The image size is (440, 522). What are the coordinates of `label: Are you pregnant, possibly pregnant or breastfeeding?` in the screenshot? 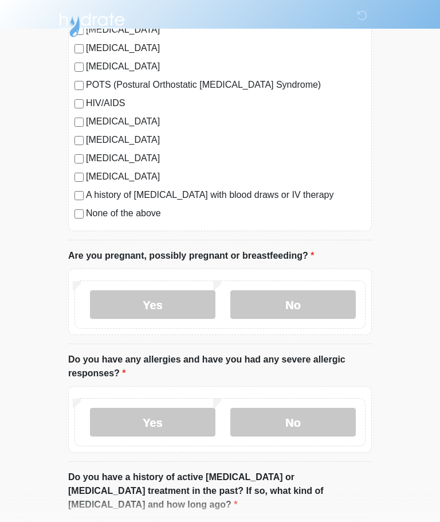 It's located at (191, 256).